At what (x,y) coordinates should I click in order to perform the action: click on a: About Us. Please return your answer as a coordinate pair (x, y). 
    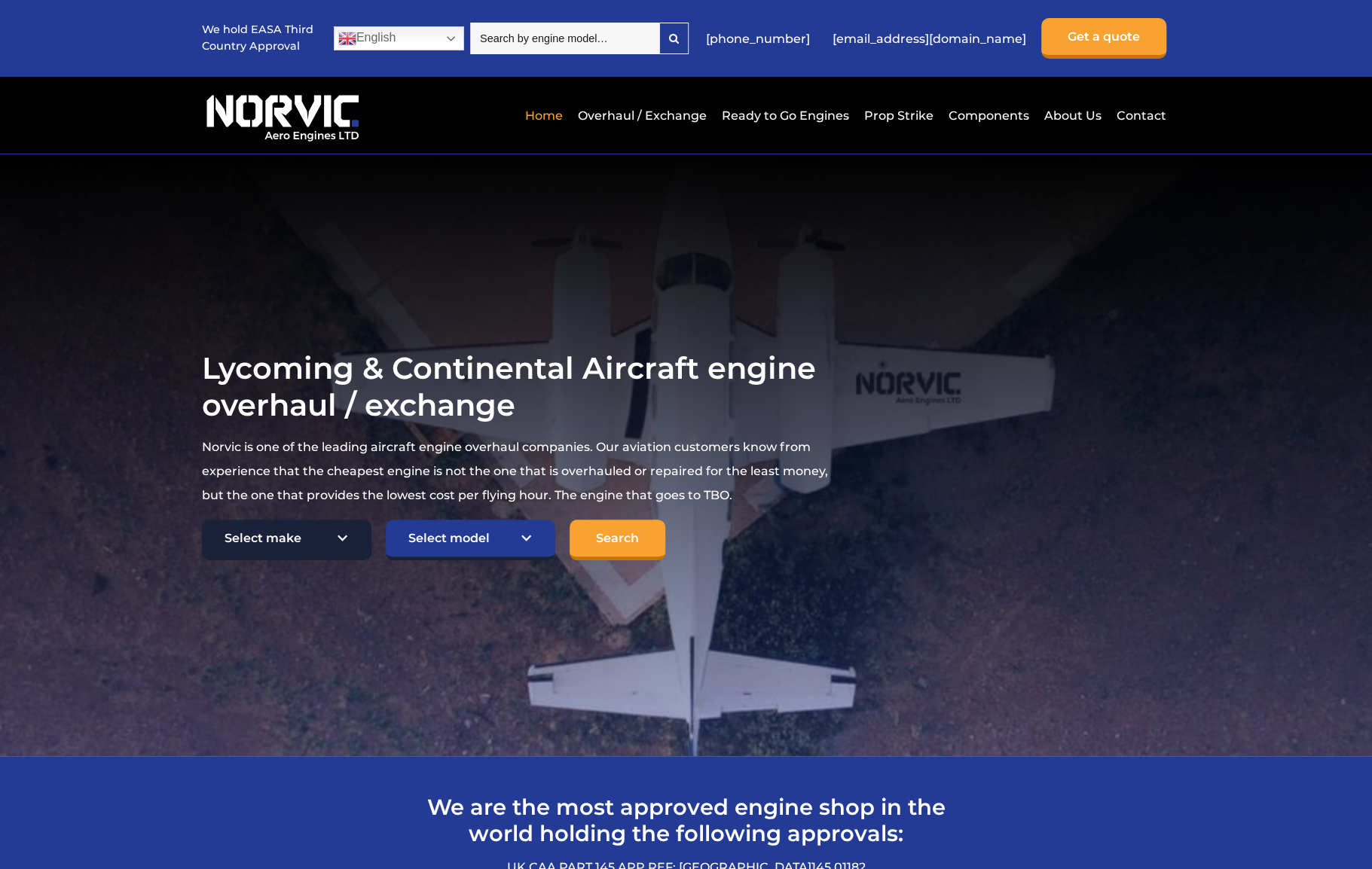
    Looking at the image, I should click on (1073, 115).